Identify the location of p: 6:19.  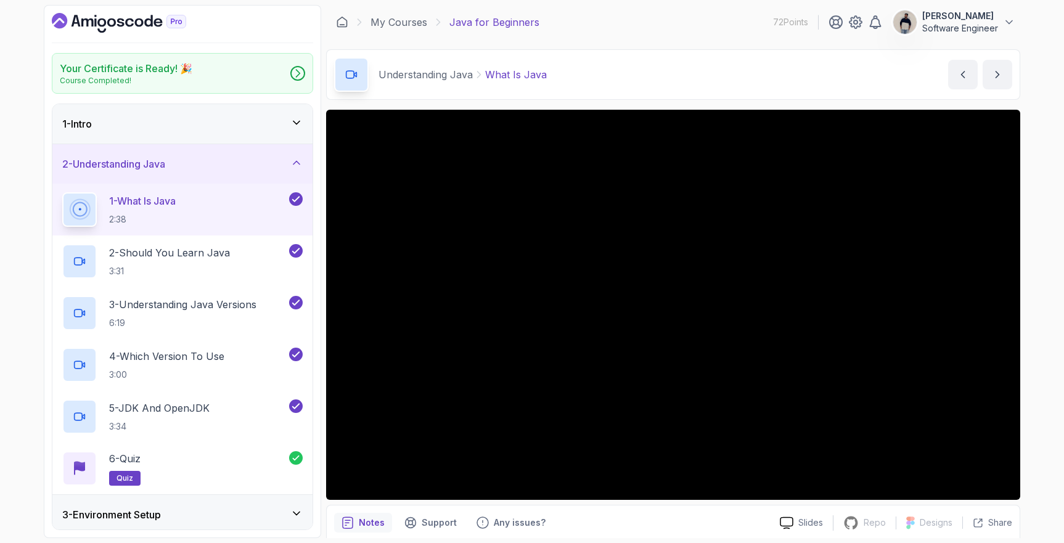
(183, 323).